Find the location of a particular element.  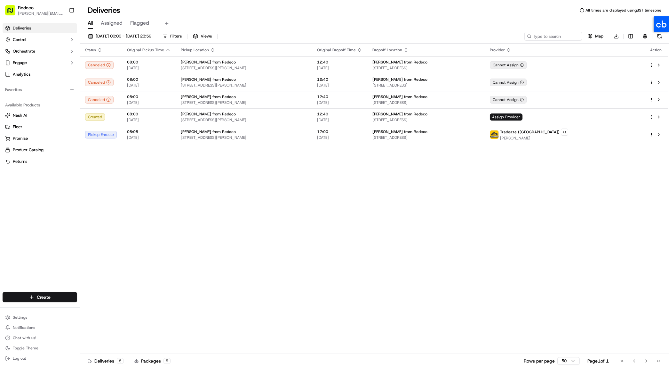

button: Chat with us! is located at coordinates (40, 337).